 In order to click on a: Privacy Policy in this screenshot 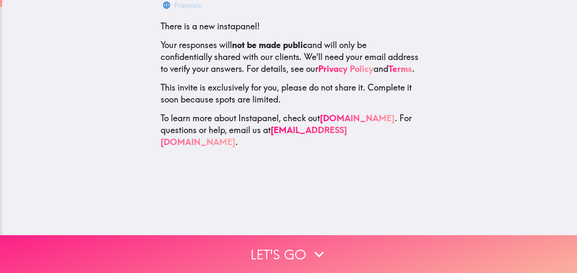, I will do `click(346, 68)`.